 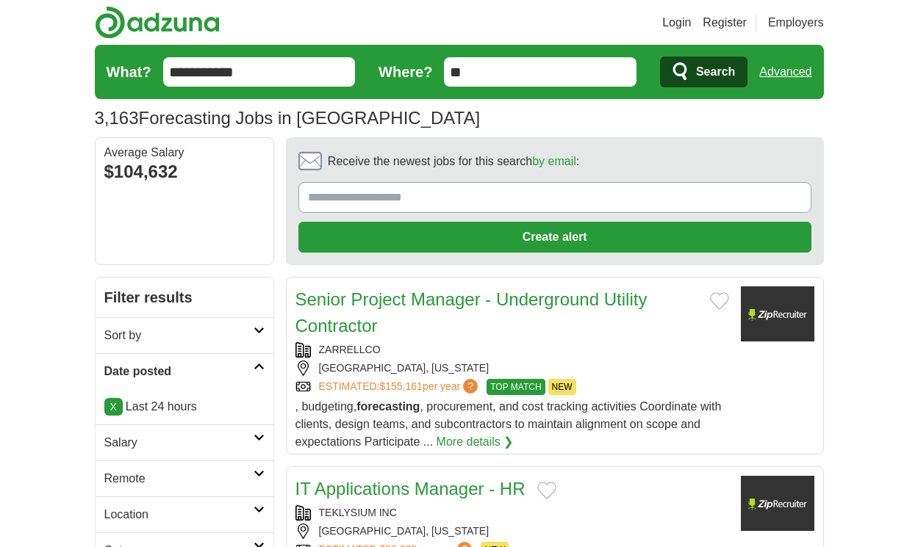 What do you see at coordinates (179, 479) in the screenshot?
I see `h2: Remote` at bounding box center [179, 479].